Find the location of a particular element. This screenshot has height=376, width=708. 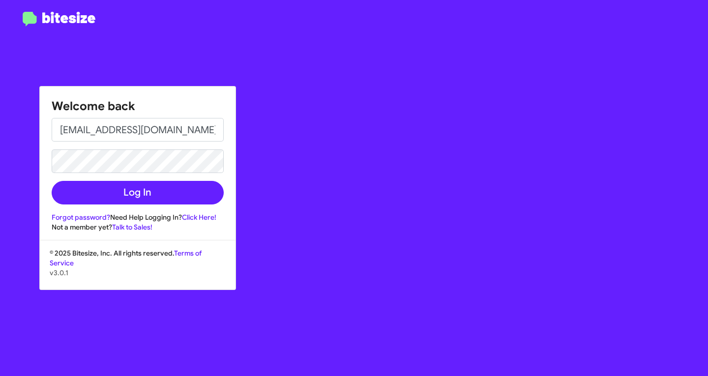

a: Forgot password? is located at coordinates (81, 217).